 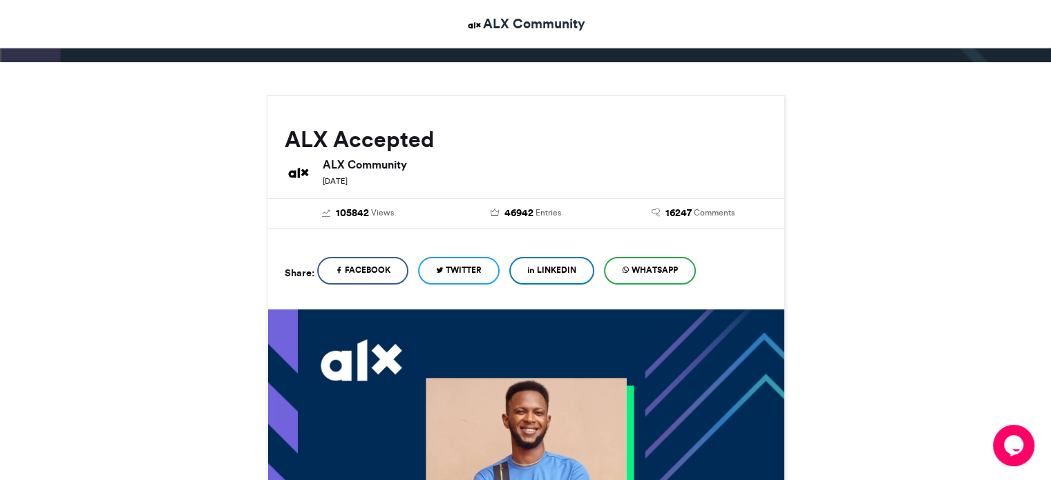 I want to click on span: Facebook, so click(x=368, y=270).